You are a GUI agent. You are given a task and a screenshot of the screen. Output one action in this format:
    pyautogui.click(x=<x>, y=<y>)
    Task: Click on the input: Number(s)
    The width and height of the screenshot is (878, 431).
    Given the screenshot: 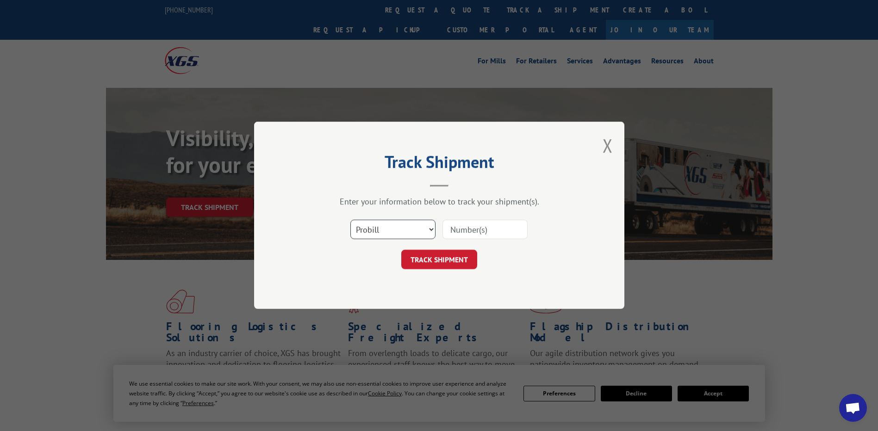 What is the action you would take?
    pyautogui.click(x=485, y=230)
    